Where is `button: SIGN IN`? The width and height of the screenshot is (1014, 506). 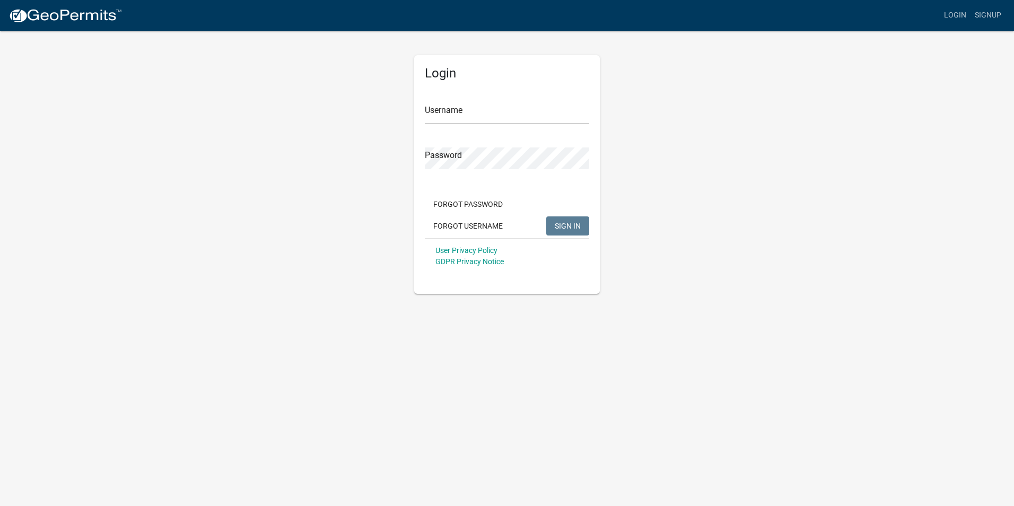
button: SIGN IN is located at coordinates (567, 226).